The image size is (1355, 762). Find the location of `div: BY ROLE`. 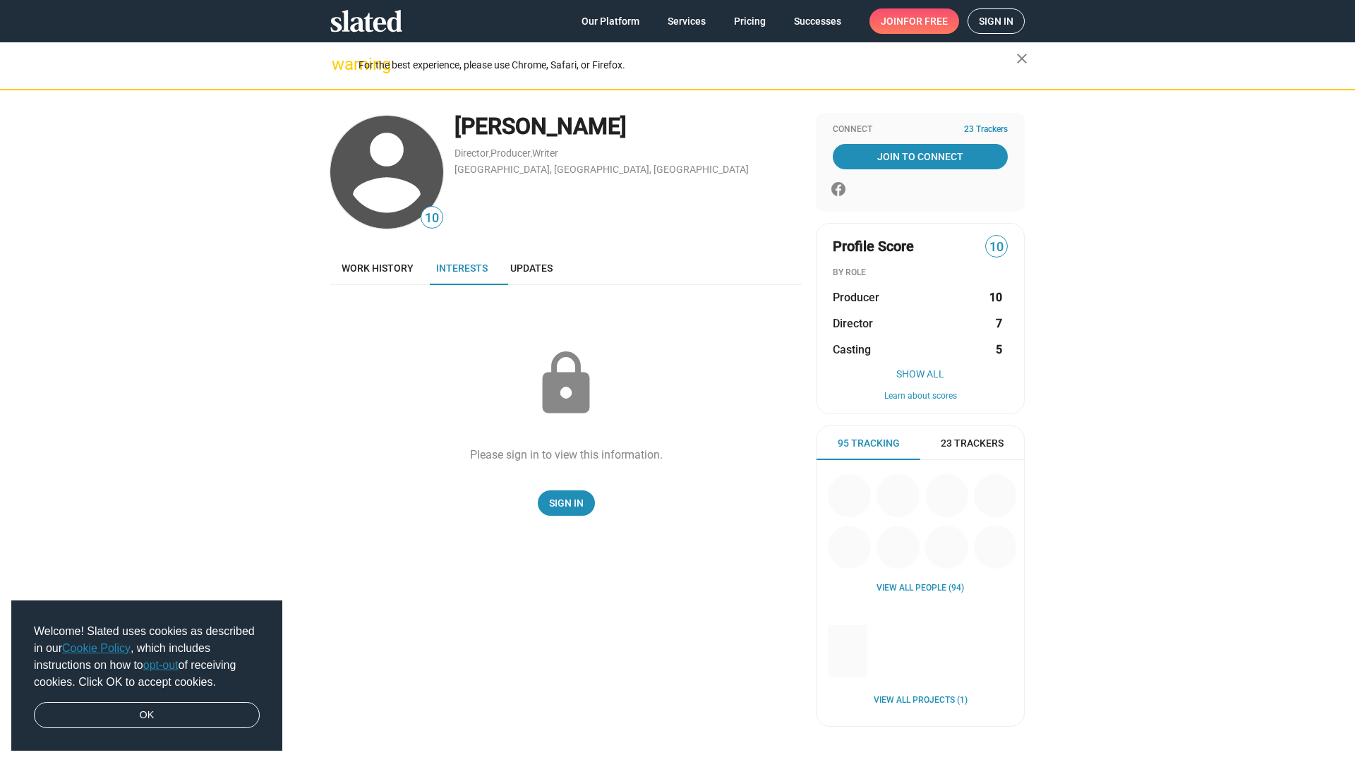

div: BY ROLE is located at coordinates (920, 273).